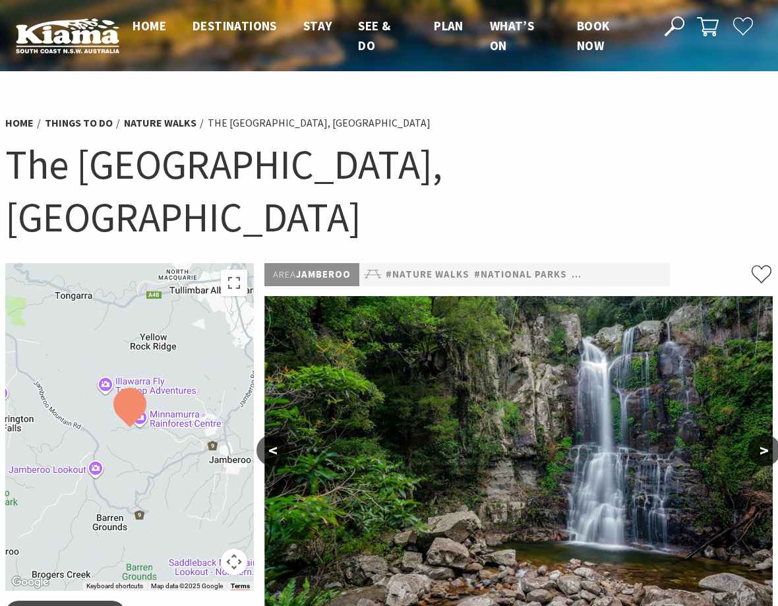  Describe the element at coordinates (67, 36) in the screenshot. I see `img: Kiama Logo` at that location.